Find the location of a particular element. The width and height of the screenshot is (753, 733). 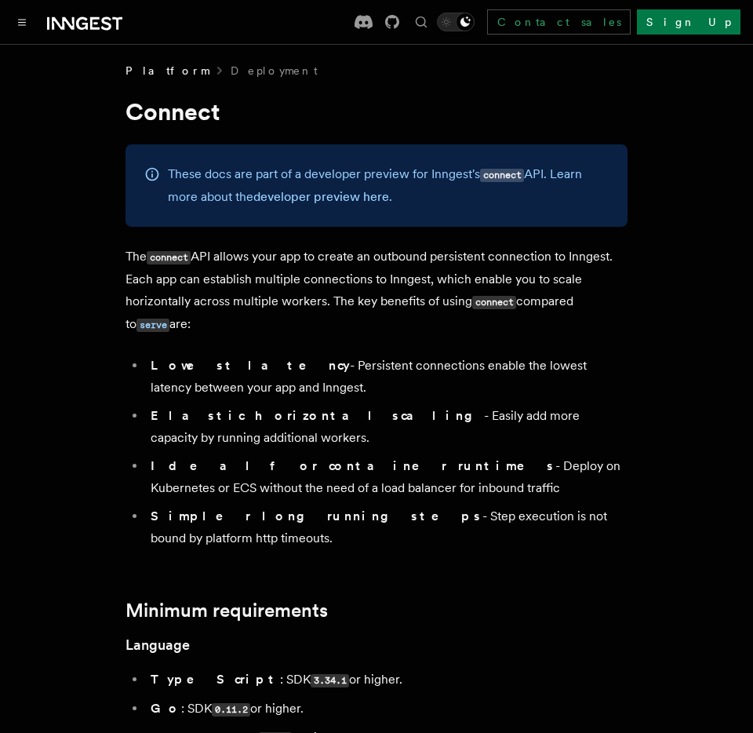

button: Find something... is located at coordinates (421, 22).